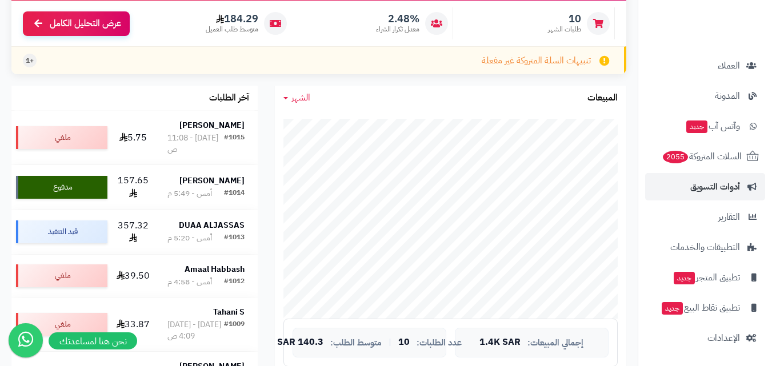 The height and width of the screenshot is (366, 772). What do you see at coordinates (712, 126) in the screenshot?
I see `span: وآتس آب` at bounding box center [712, 126].